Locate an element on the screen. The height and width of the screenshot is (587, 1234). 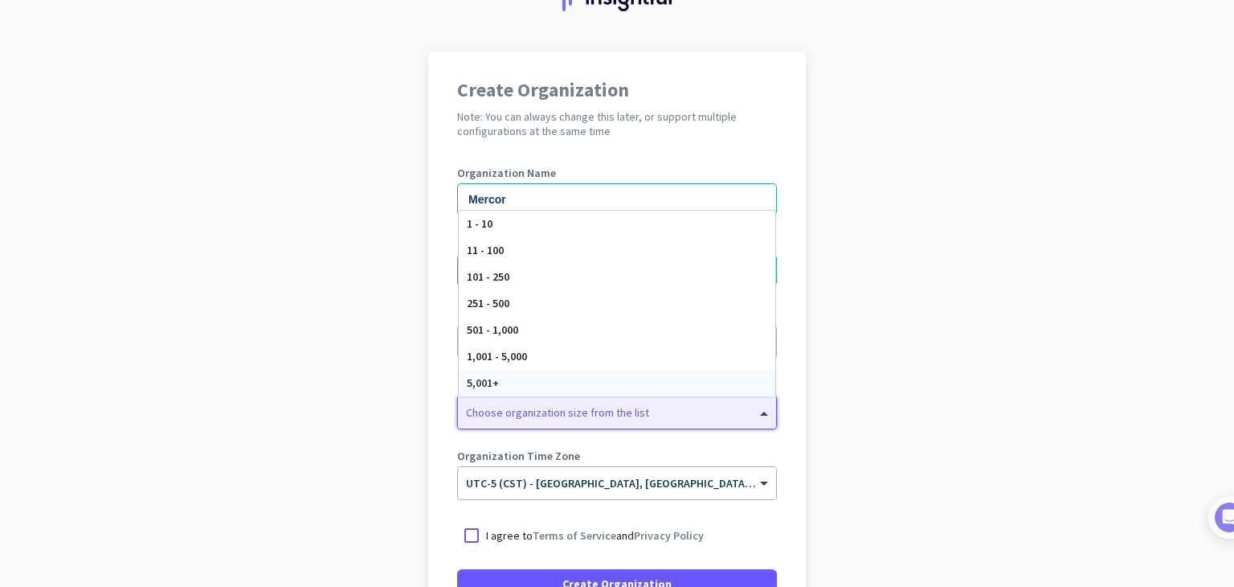
label: Phone Number is located at coordinates (617, 243).